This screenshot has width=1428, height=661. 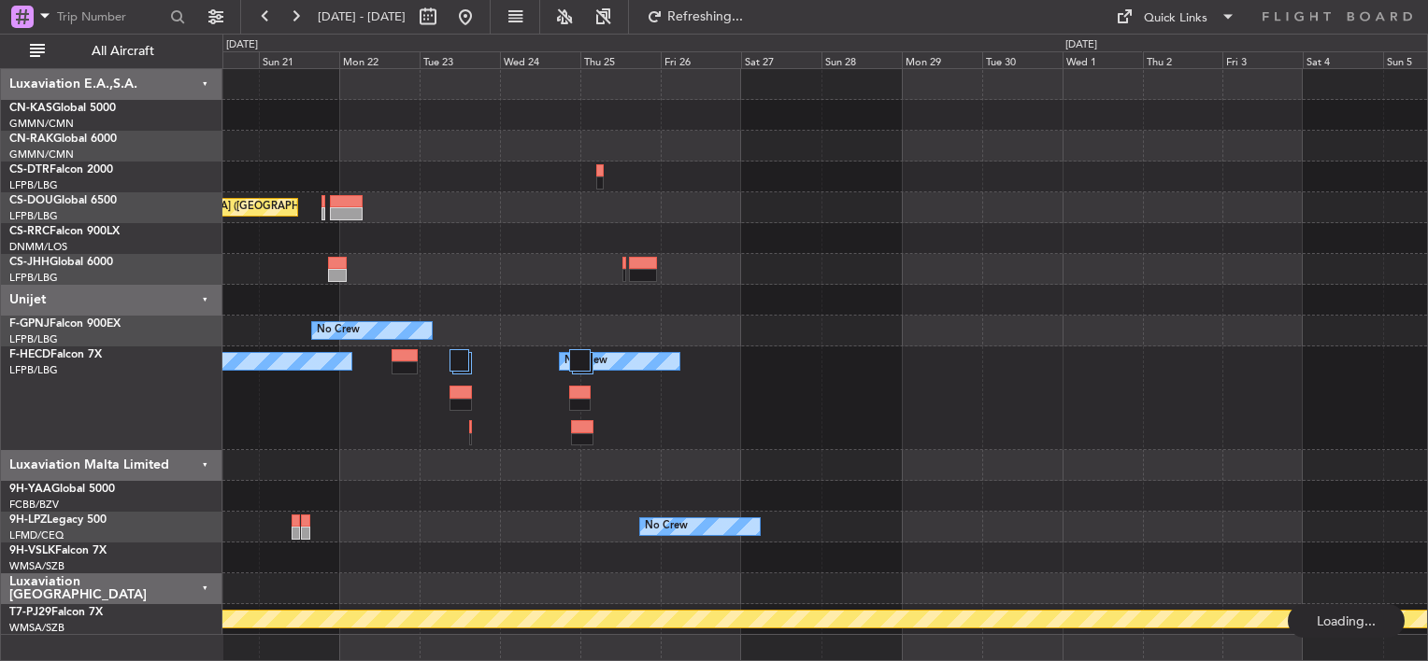 What do you see at coordinates (781, 60) in the screenshot?
I see `div: Sat 27` at bounding box center [781, 60].